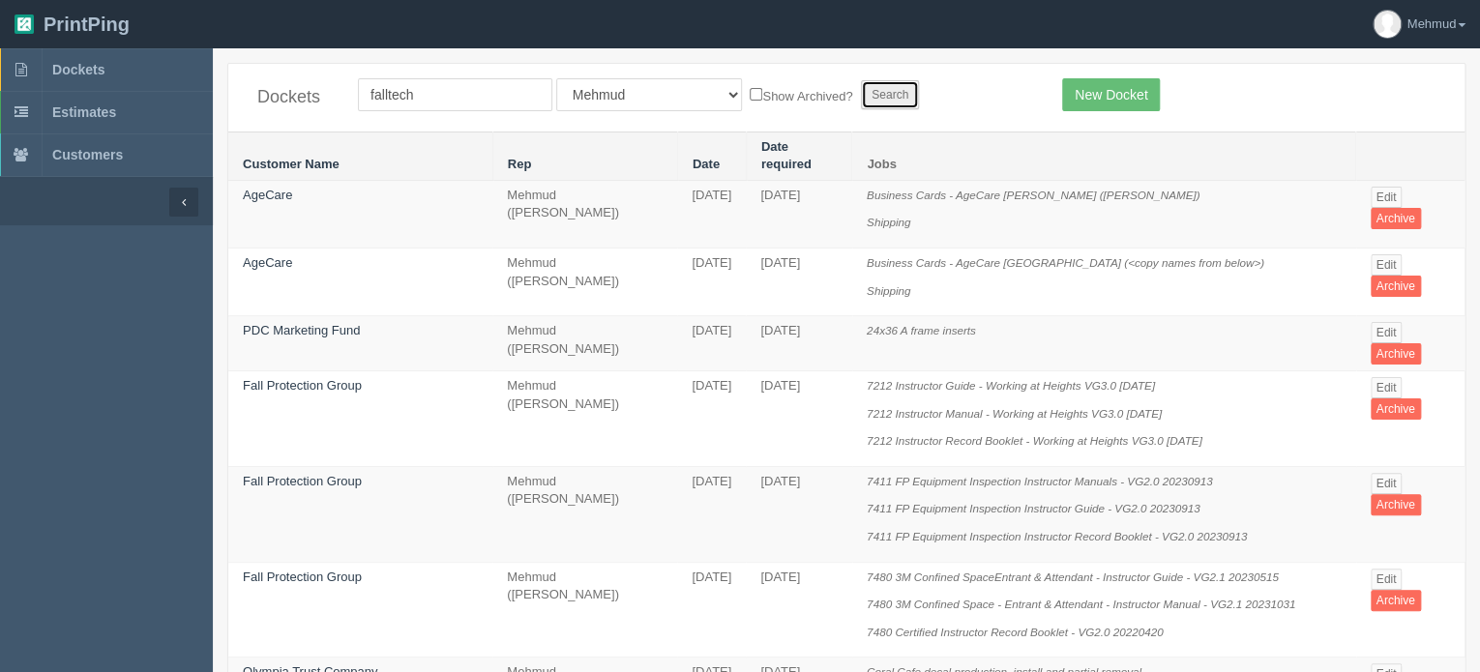 The image size is (1480, 672). What do you see at coordinates (78, 70) in the screenshot?
I see `span: Dockets` at bounding box center [78, 70].